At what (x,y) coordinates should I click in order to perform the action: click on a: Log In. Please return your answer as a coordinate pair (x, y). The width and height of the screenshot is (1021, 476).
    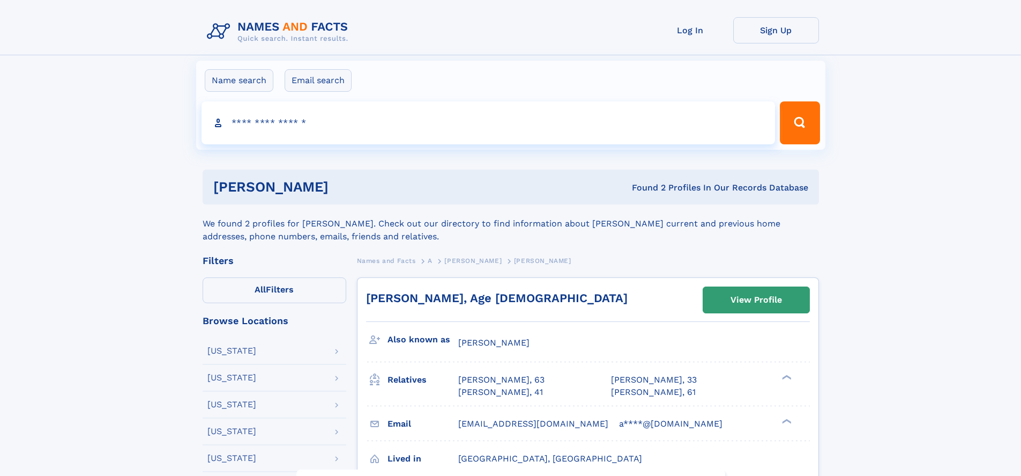
    Looking at the image, I should click on (691, 30).